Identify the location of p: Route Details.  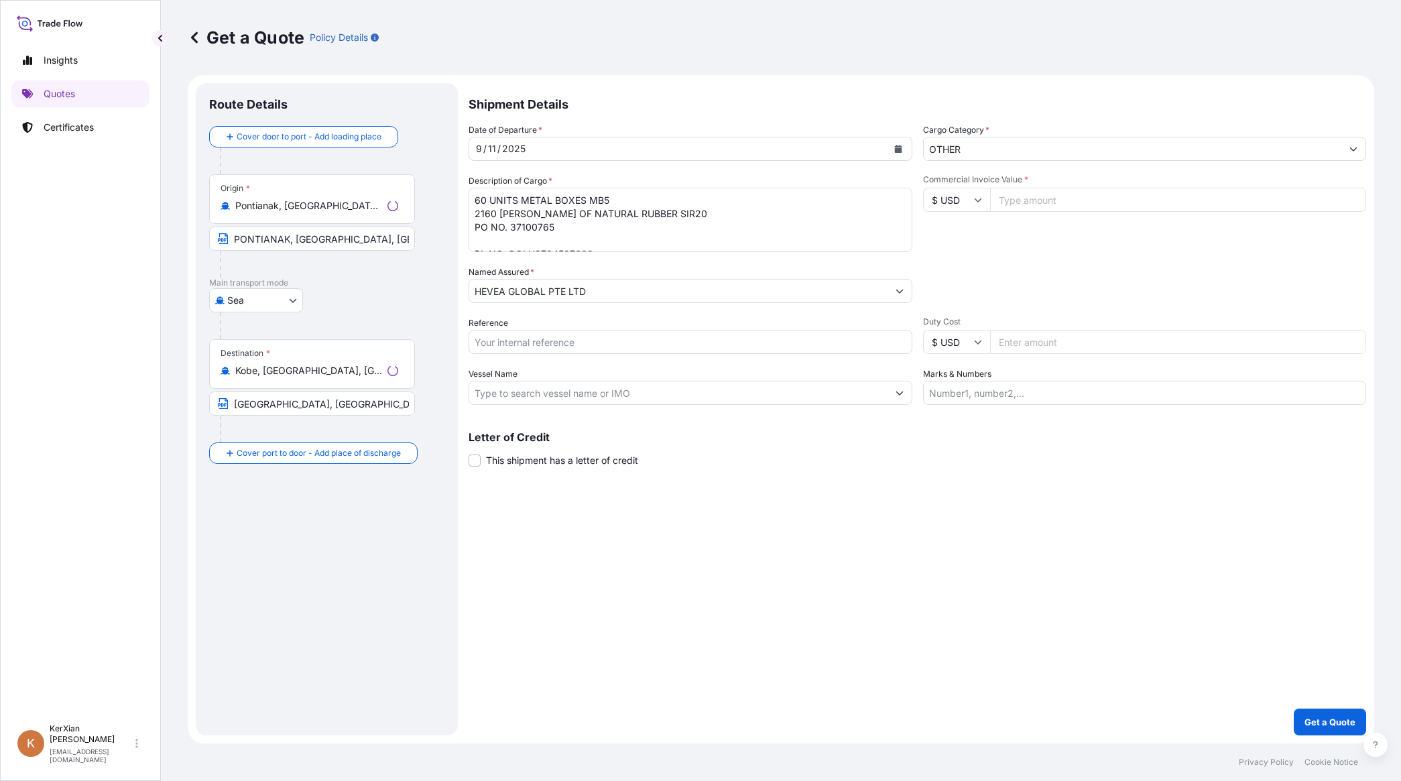
(248, 105).